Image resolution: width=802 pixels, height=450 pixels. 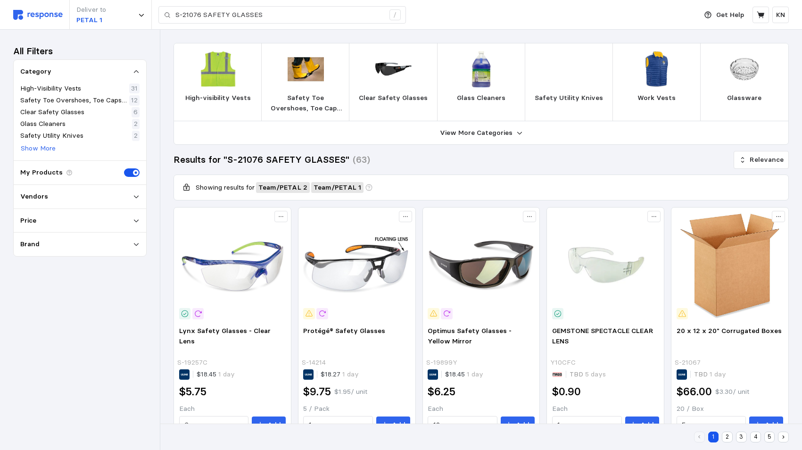 What do you see at coordinates (33, 51) in the screenshot?
I see `h3: All Filters` at bounding box center [33, 51].